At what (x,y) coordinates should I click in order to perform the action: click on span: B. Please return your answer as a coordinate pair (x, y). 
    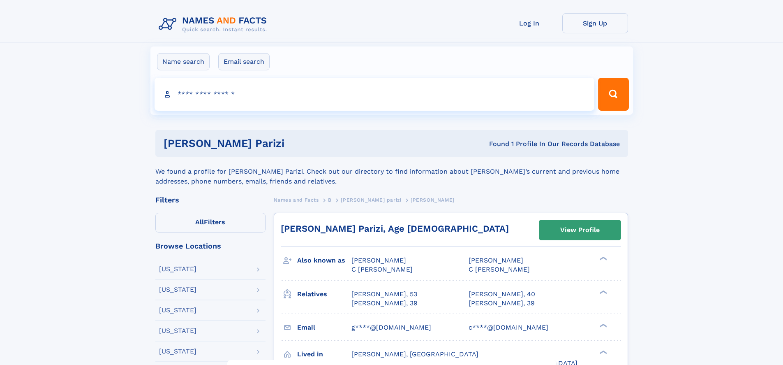
    Looking at the image, I should click on (330, 200).